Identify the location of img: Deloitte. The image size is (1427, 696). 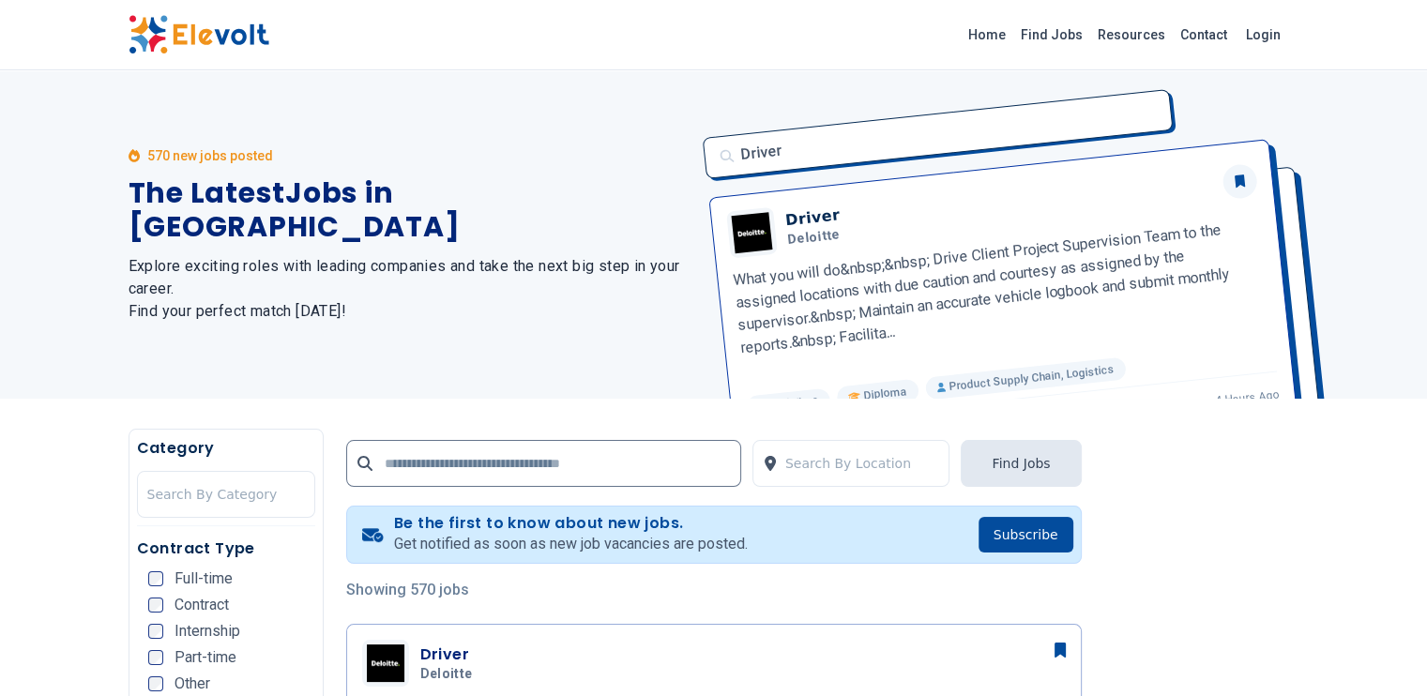
(386, 663).